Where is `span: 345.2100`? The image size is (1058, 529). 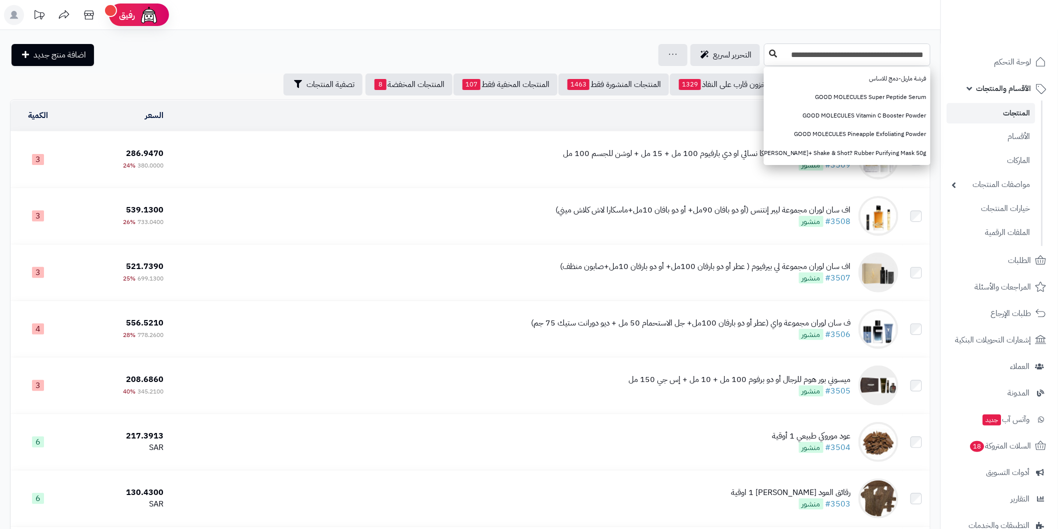 span: 345.2100 is located at coordinates (150, 391).